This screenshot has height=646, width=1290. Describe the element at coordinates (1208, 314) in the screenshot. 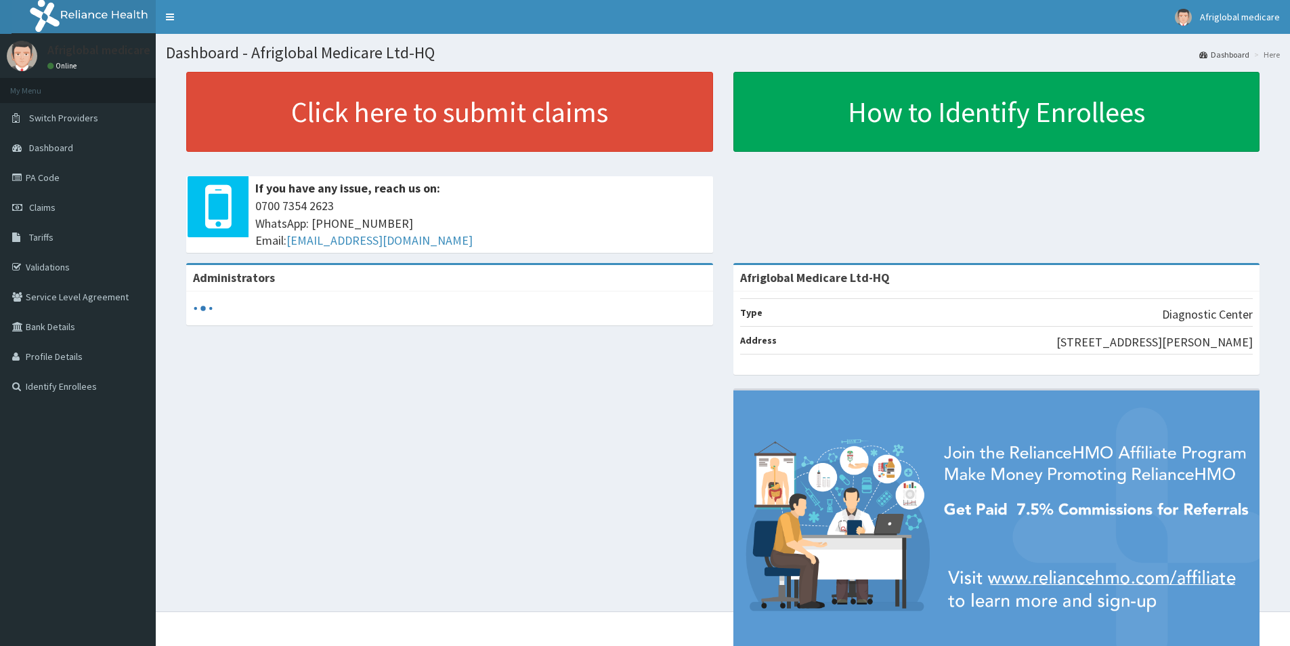

I see `p: Diagnostic Center` at that location.